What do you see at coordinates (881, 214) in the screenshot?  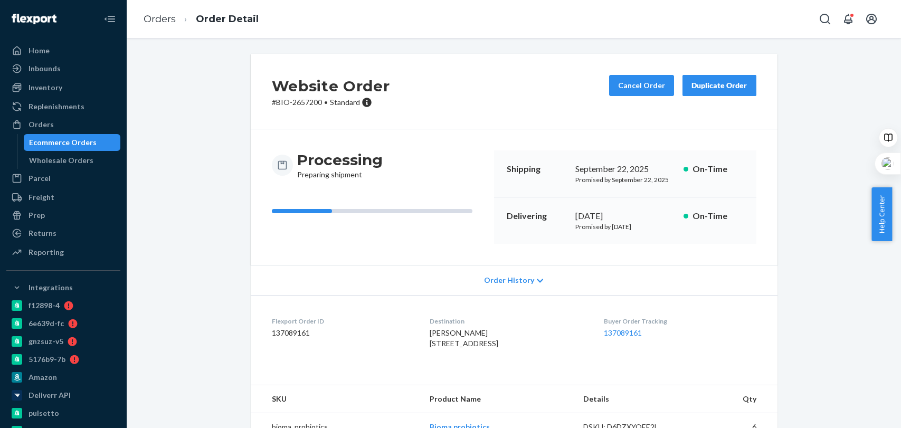 I see `button: Help Center` at bounding box center [881, 214].